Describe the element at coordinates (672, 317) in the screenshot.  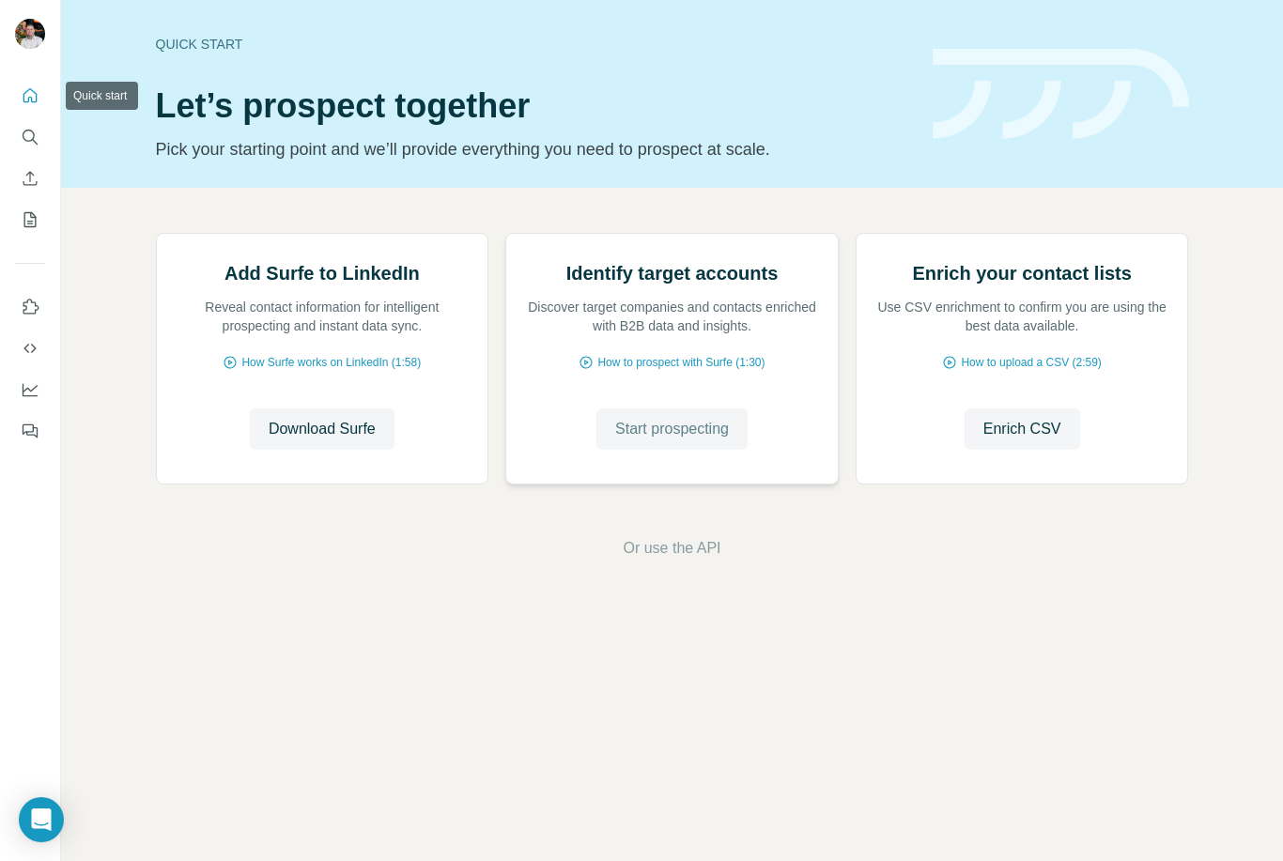
I see `p: Discover target companies and contacts enriched with B2B data and insights.` at that location.